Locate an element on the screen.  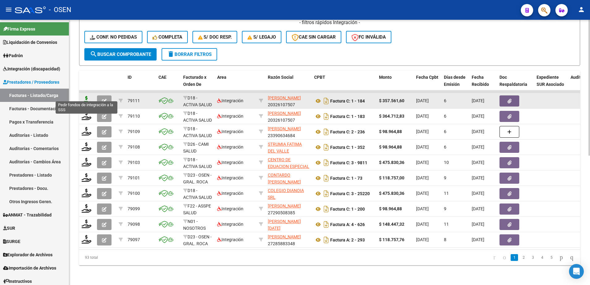
strong: $ 475.830,36 is located at coordinates (392, 193).